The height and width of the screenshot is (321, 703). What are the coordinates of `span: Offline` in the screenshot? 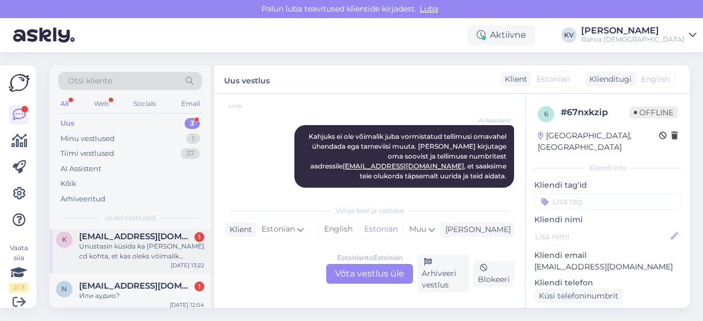 It's located at (654, 113).